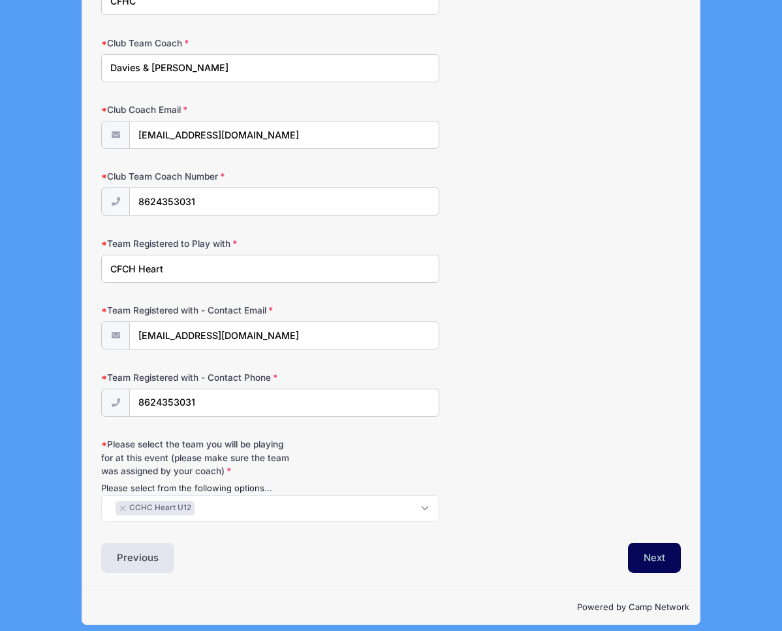  What do you see at coordinates (198, 377) in the screenshot?
I see `label: Team Registered with - Contact Phone` at bounding box center [198, 377].